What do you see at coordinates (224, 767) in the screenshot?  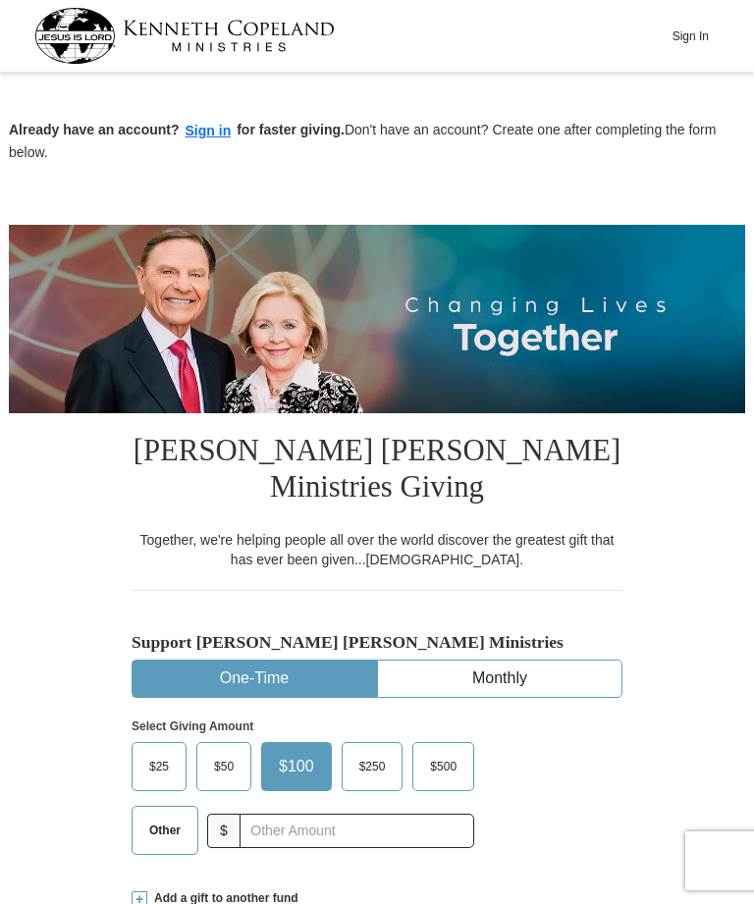 I see `span: $50` at bounding box center [224, 767].